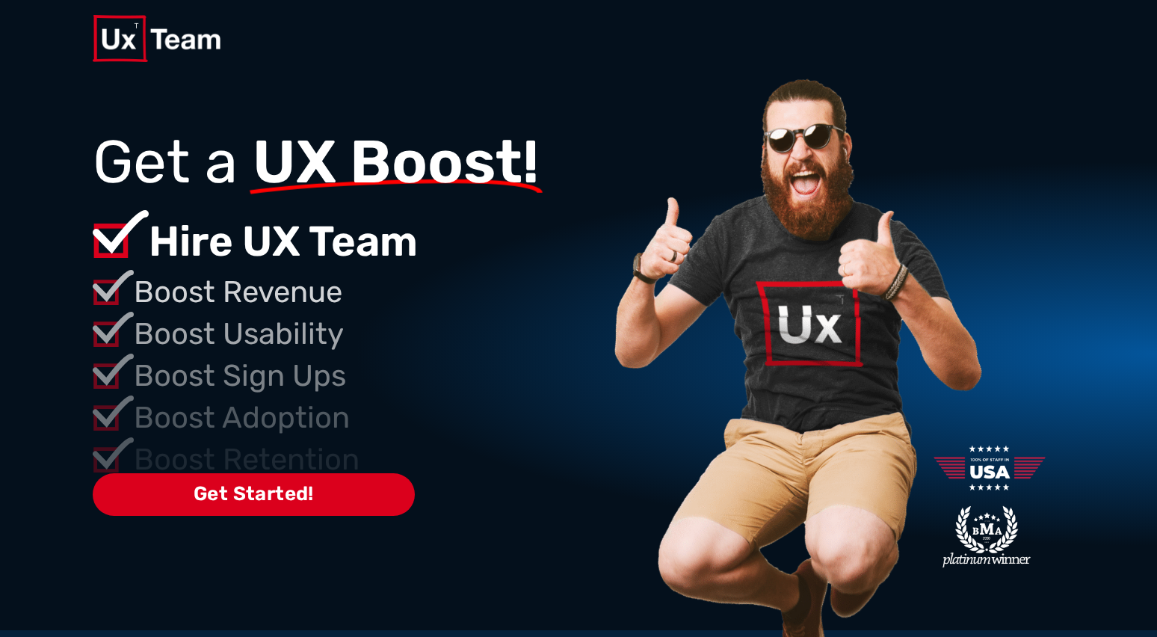  I want to click on p: Boost Usability, so click(370, 334).